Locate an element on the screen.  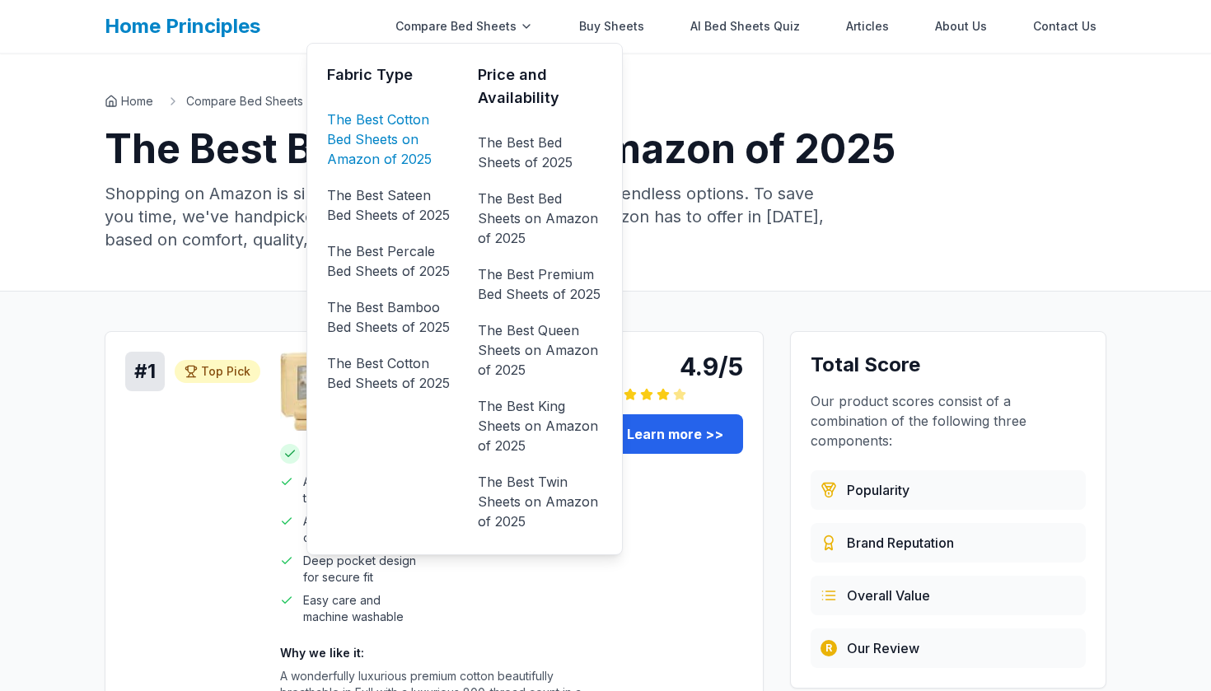
a: The Best Premium Bed Sheets of 2025 is located at coordinates (540, 284).